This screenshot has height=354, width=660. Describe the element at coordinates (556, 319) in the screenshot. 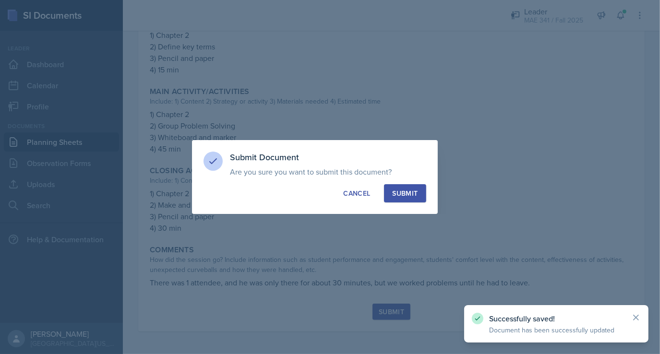

I see `p: Successfully saved!` at that location.